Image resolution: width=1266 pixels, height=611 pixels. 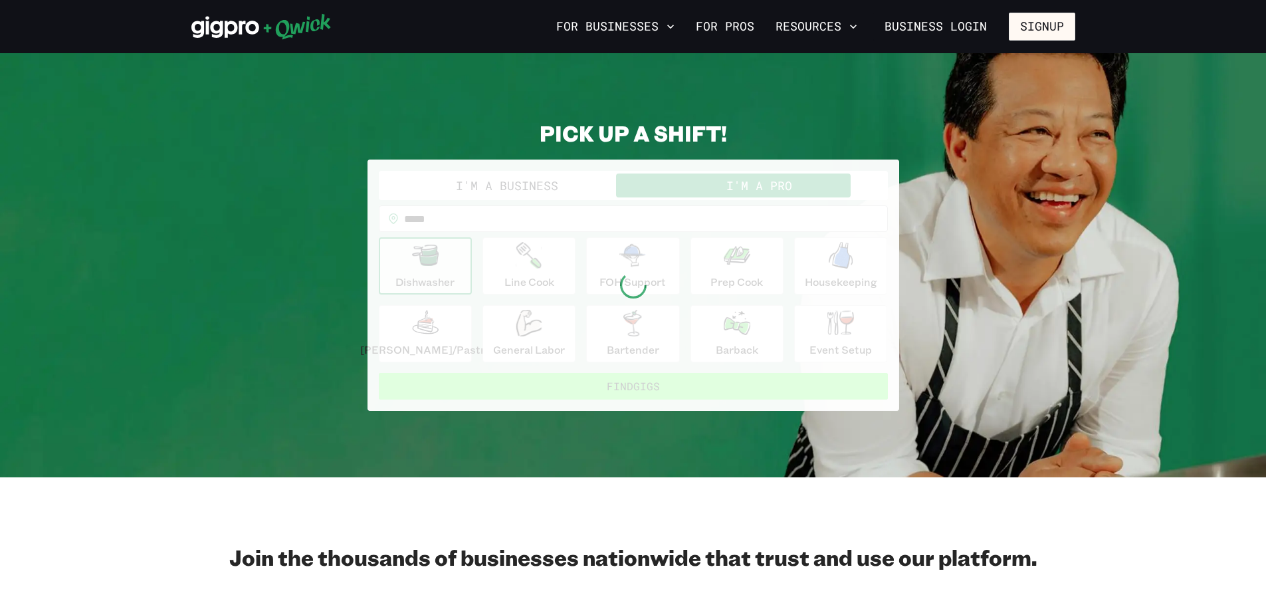 What do you see at coordinates (725, 27) in the screenshot?
I see `a: For Pros` at bounding box center [725, 27].